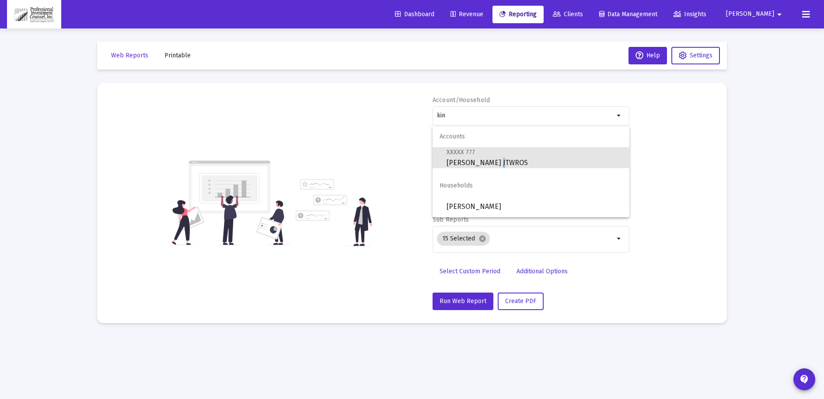 This screenshot has width=824, height=399. I want to click on span: Accounts, so click(531, 136).